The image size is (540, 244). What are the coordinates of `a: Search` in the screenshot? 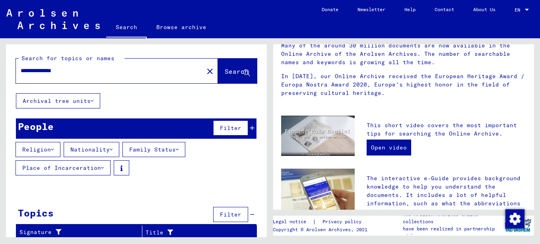 It's located at (127, 28).